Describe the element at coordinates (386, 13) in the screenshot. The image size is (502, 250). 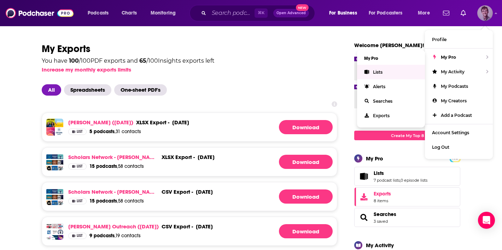
I see `span: For Podcasters` at that location.